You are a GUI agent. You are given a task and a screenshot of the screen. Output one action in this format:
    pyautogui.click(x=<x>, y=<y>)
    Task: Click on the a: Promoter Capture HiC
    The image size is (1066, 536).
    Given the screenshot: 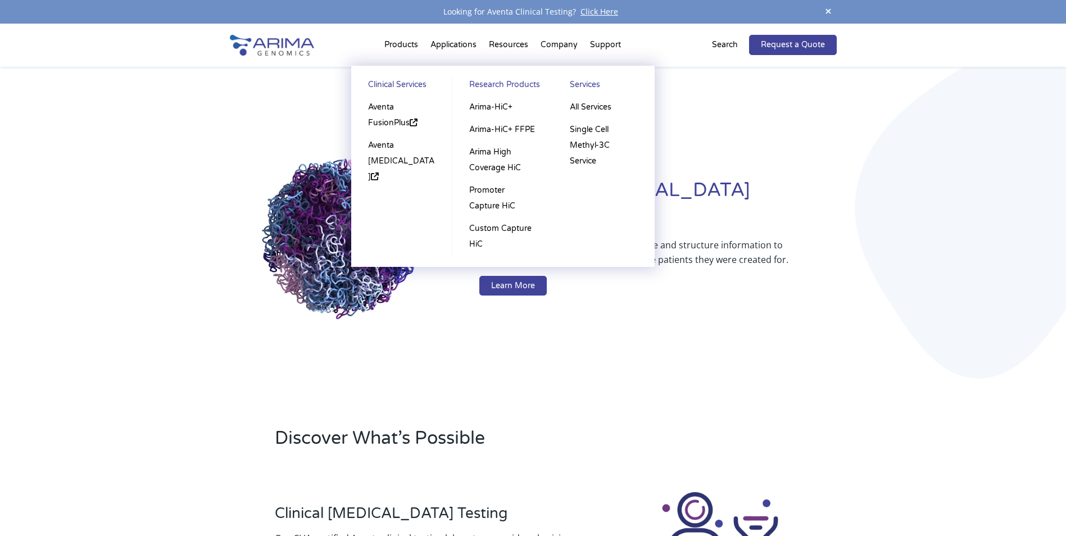 What is the action you would take?
    pyautogui.click(x=502, y=198)
    